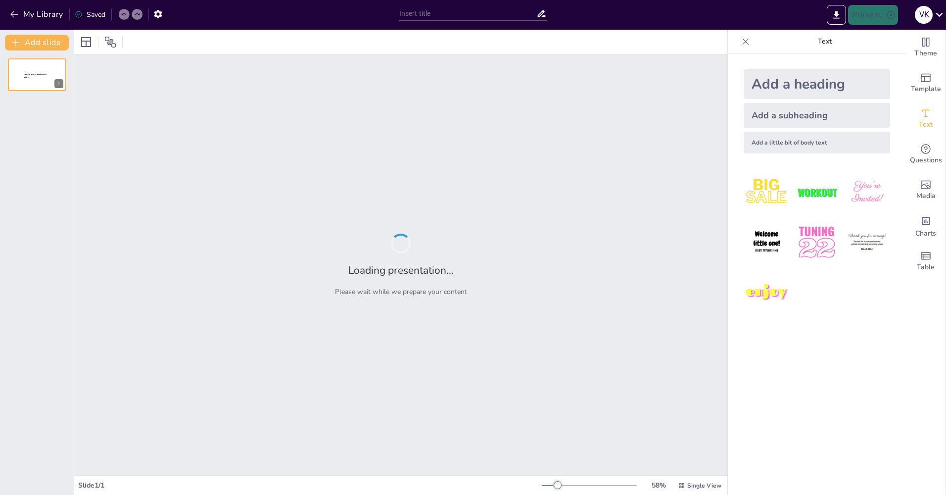  Describe the element at coordinates (836, 15) in the screenshot. I see `button: Export to PowerPoint` at that location.